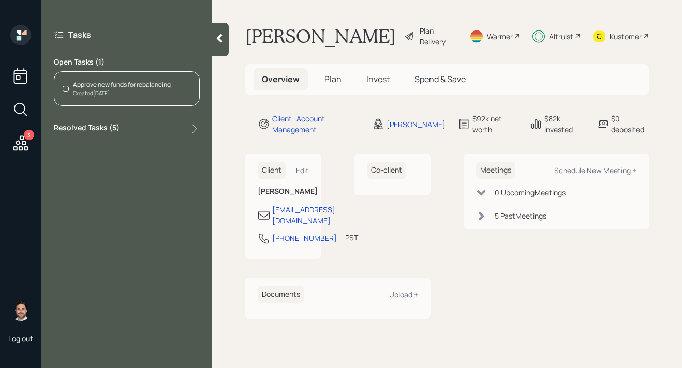  What do you see at coordinates (80, 35) in the screenshot?
I see `label: Tasks` at bounding box center [80, 35].